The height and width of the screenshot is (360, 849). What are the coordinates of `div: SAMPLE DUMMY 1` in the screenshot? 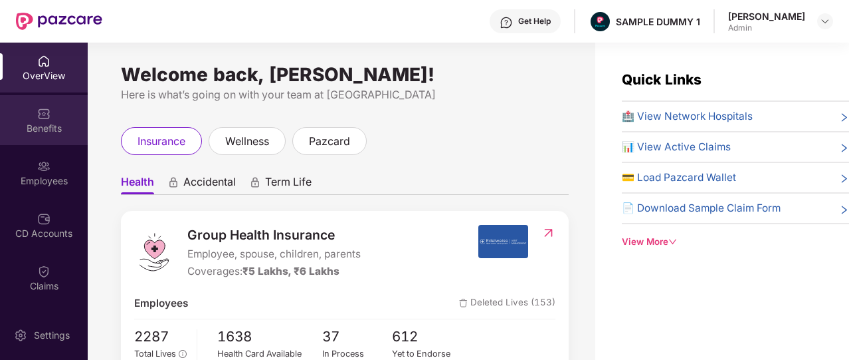 It's located at (658, 21).